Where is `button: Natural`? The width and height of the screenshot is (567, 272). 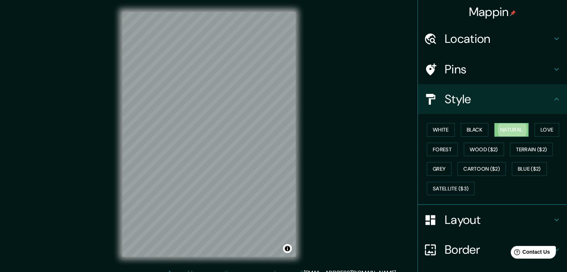
button: Natural is located at coordinates (512, 130).